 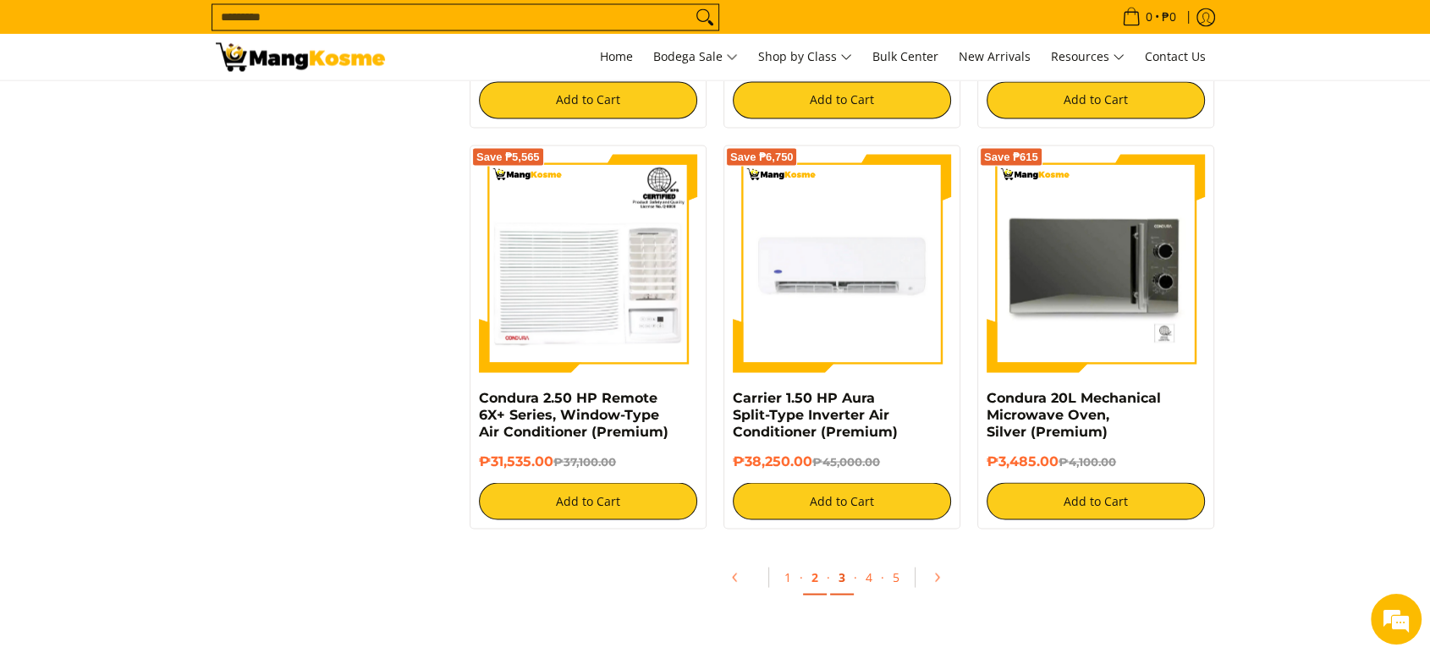 What do you see at coordinates (165, 492) in the screenshot?
I see `textarea: Type your message and hit 'Enter'` at bounding box center [165, 492].